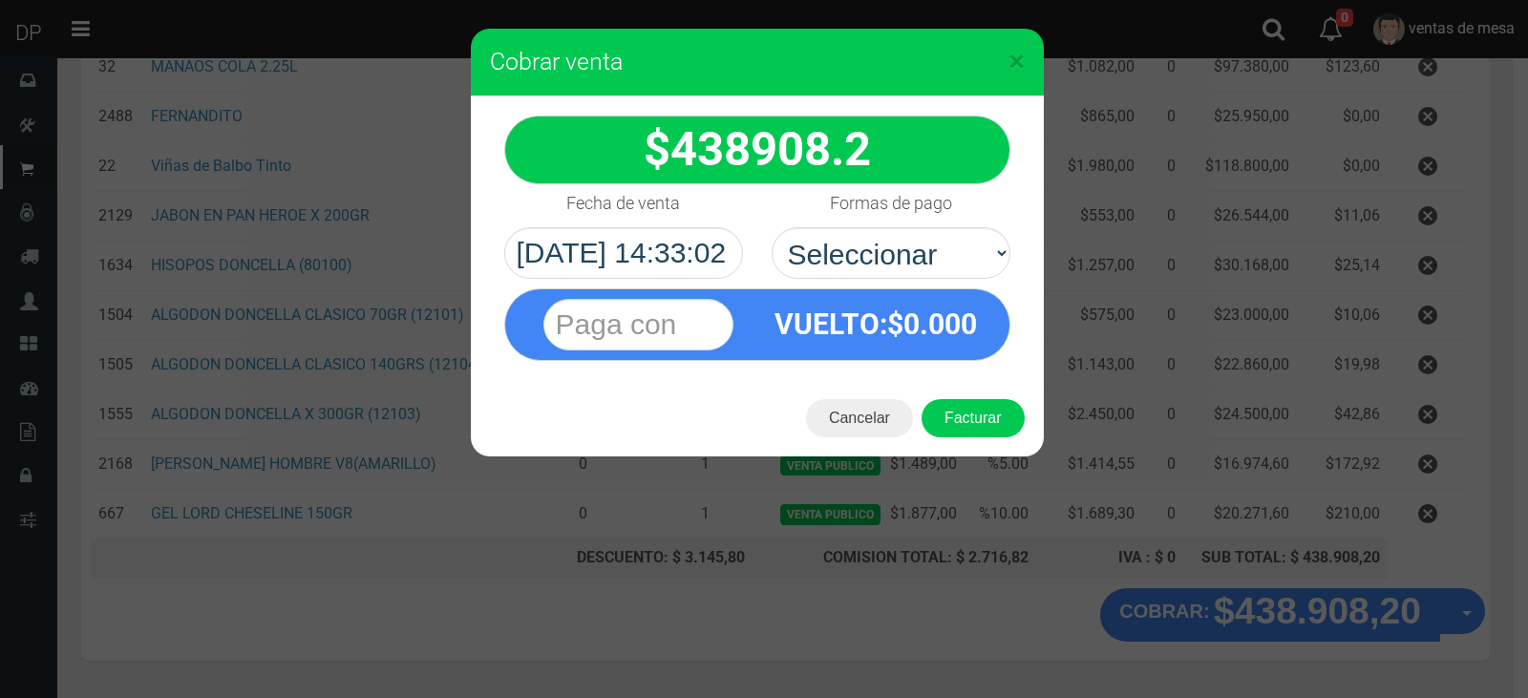  Describe the element at coordinates (860, 418) in the screenshot. I see `button: Cancelar` at that location.